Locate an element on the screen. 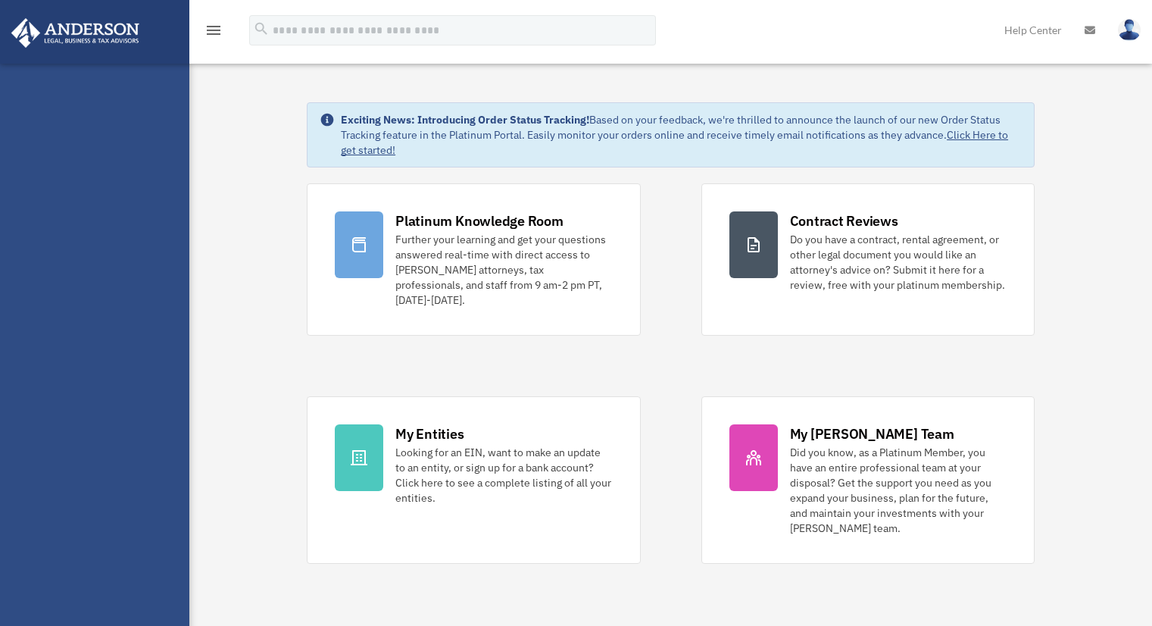 This screenshot has width=1152, height=626. a: My Entities Looking for an EIN, want to make an update to an entity, or sign up for a bank accoun... is located at coordinates (473, 479).